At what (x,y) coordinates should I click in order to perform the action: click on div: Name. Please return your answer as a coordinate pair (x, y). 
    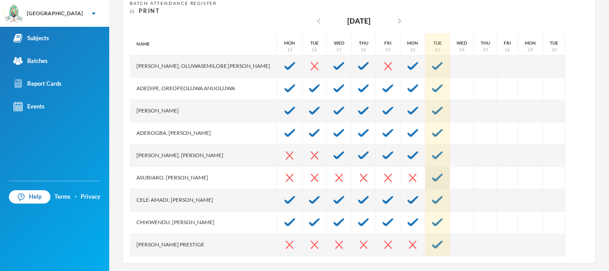
    Looking at the image, I should click on (203, 44).